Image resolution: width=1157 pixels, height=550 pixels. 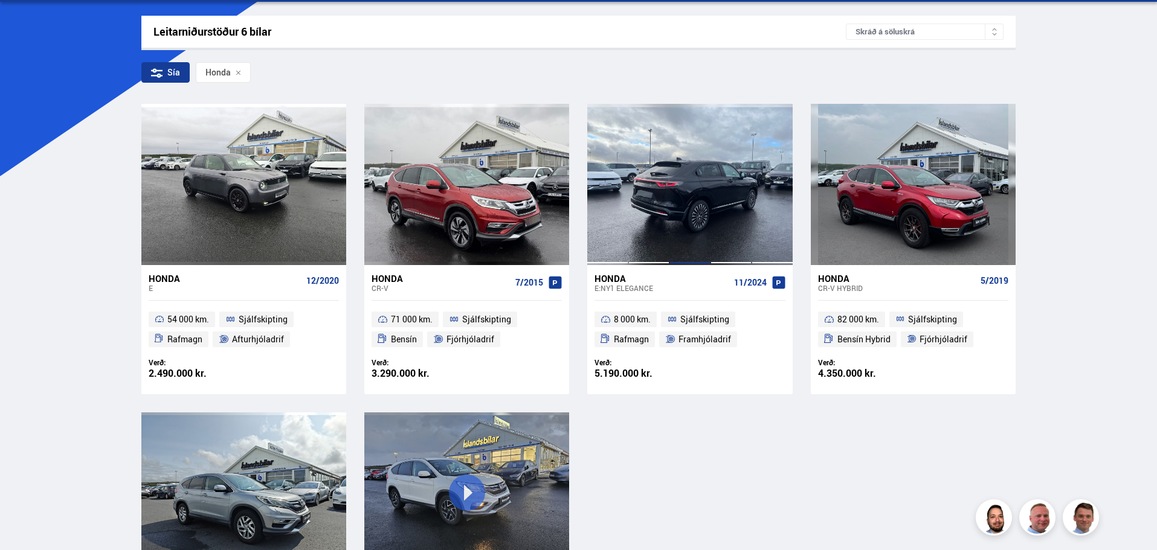 What do you see at coordinates (642, 373) in the screenshot?
I see `div: 5.190.000 kr.` at bounding box center [642, 373].